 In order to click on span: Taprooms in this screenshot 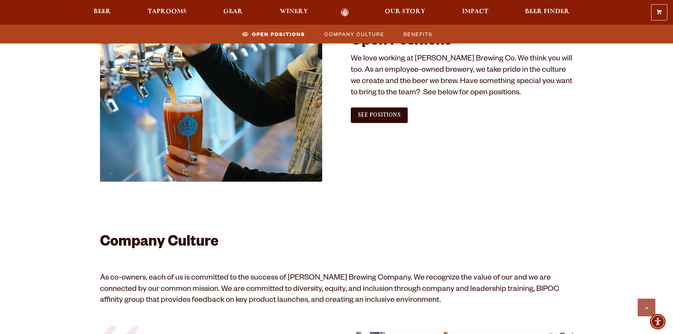, I will do `click(167, 12)`.